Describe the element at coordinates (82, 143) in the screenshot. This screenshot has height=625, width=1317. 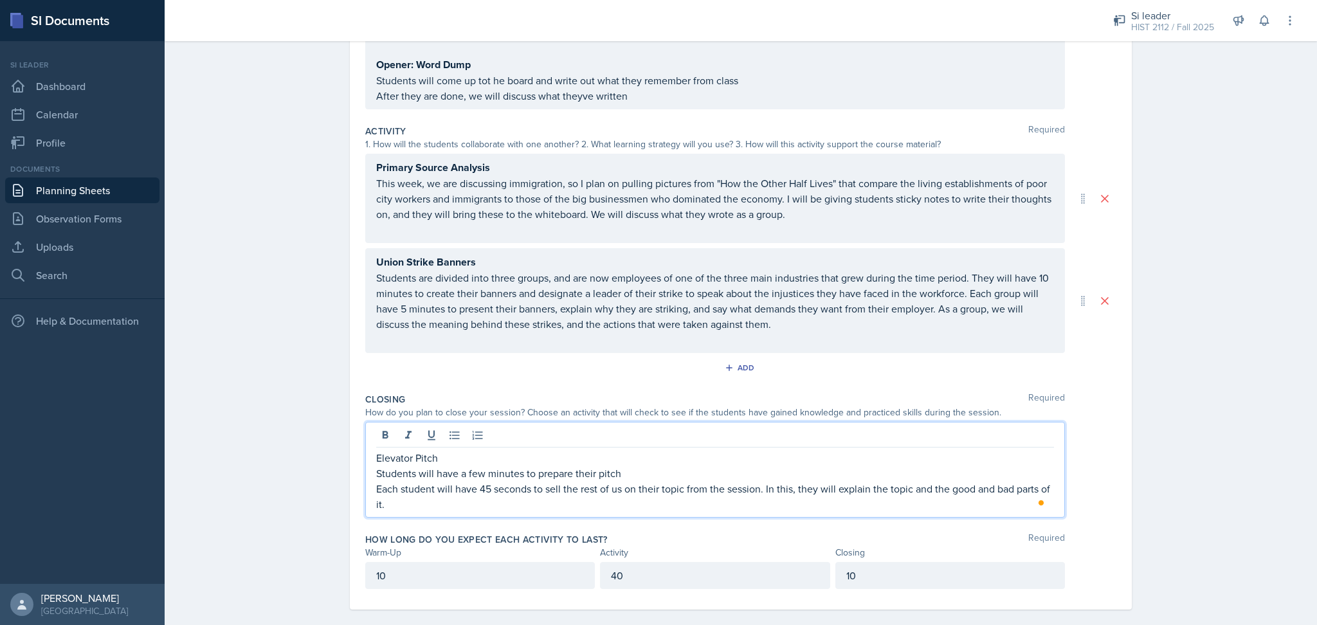
I see `a: Profile` at that location.